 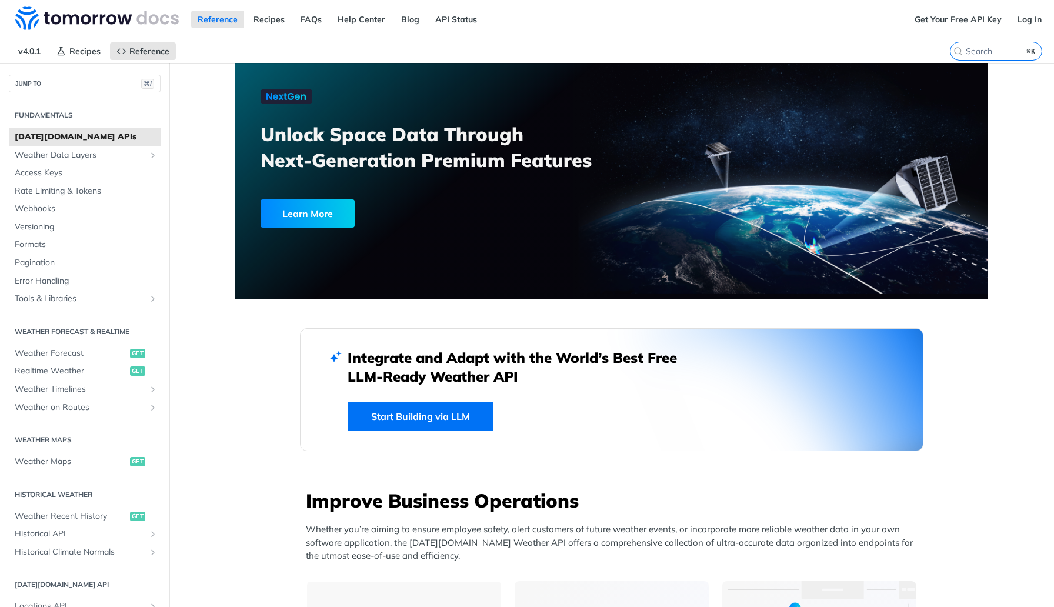 I want to click on button: JUMP TO⌘/, so click(x=85, y=84).